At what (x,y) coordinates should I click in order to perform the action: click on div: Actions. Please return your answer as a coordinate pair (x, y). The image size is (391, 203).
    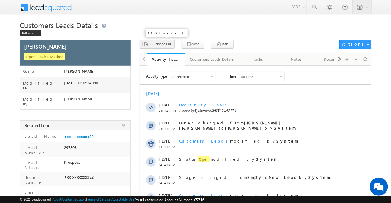
    Looking at the image, I should click on (354, 44).